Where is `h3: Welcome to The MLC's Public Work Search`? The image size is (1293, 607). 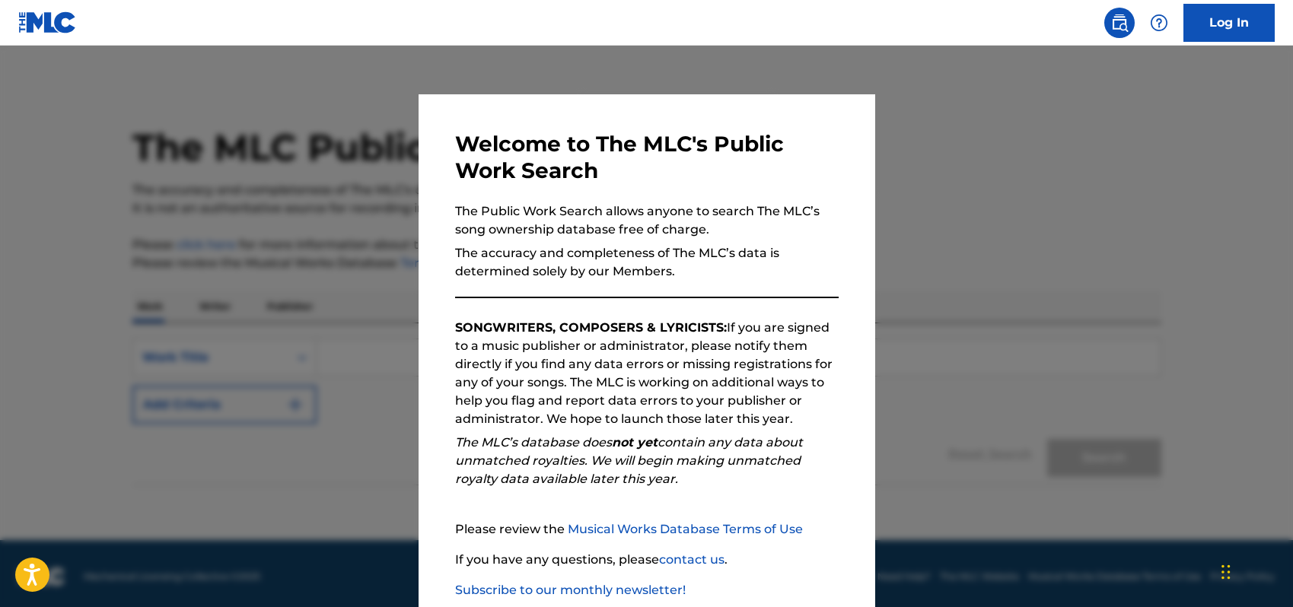 h3: Welcome to The MLC's Public Work Search is located at coordinates (647, 158).